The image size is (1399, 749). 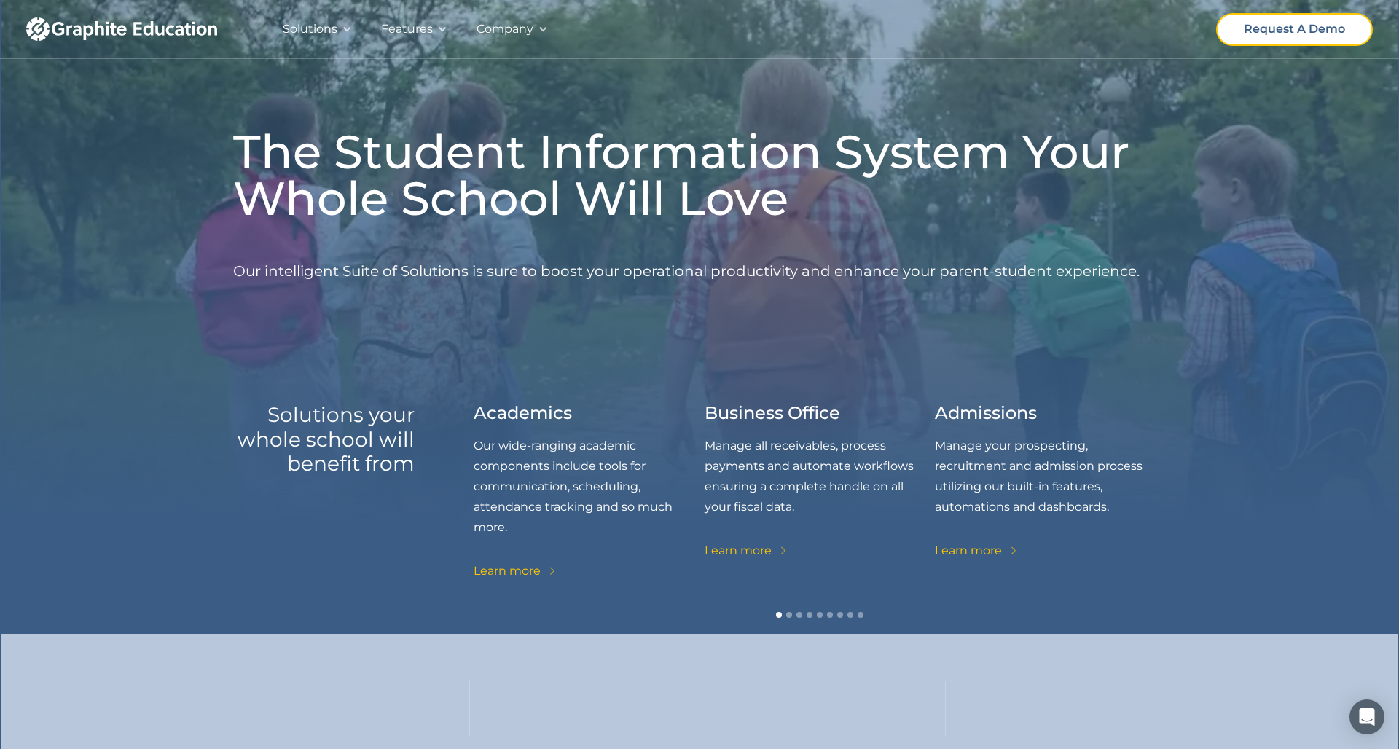 I want to click on div: Show slide 4 of 9, so click(x=810, y=615).